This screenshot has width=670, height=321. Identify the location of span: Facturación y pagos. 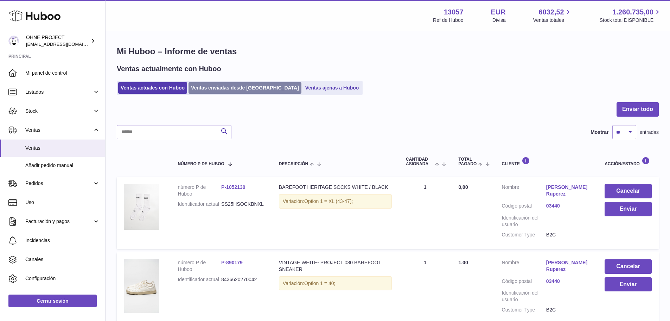
(59, 221).